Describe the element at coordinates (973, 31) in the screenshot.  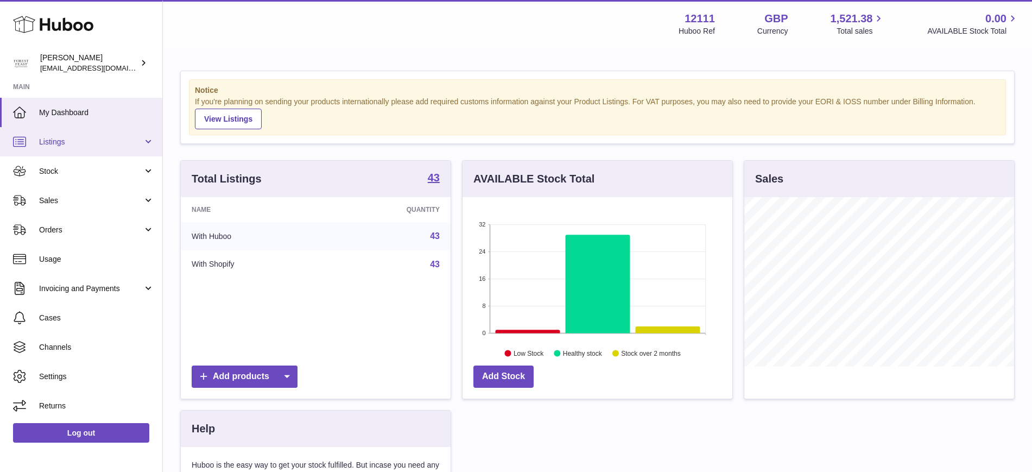
I see `span: AVAILABLE Stock Total` at that location.